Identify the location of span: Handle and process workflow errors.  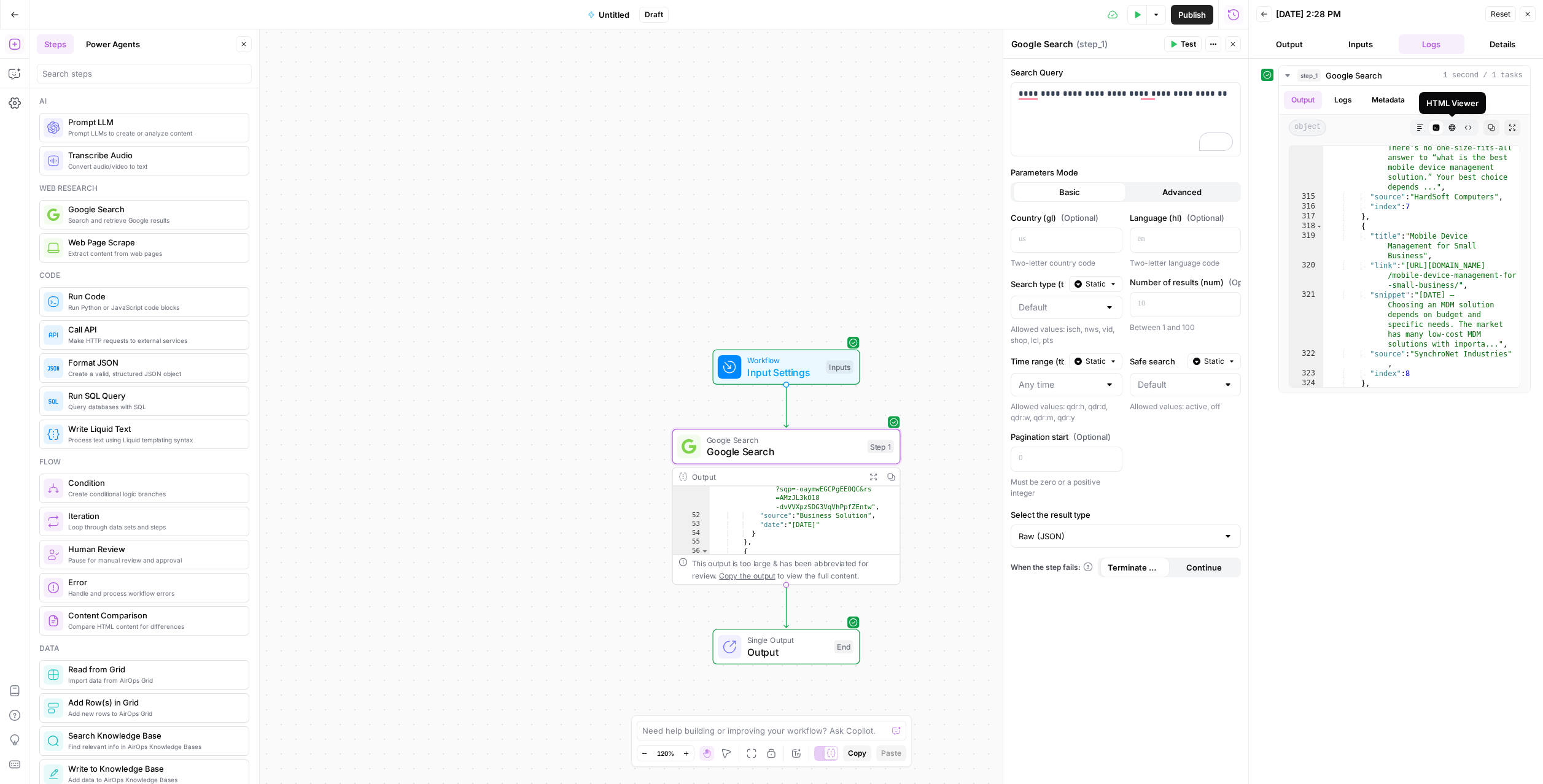
(154, 594).